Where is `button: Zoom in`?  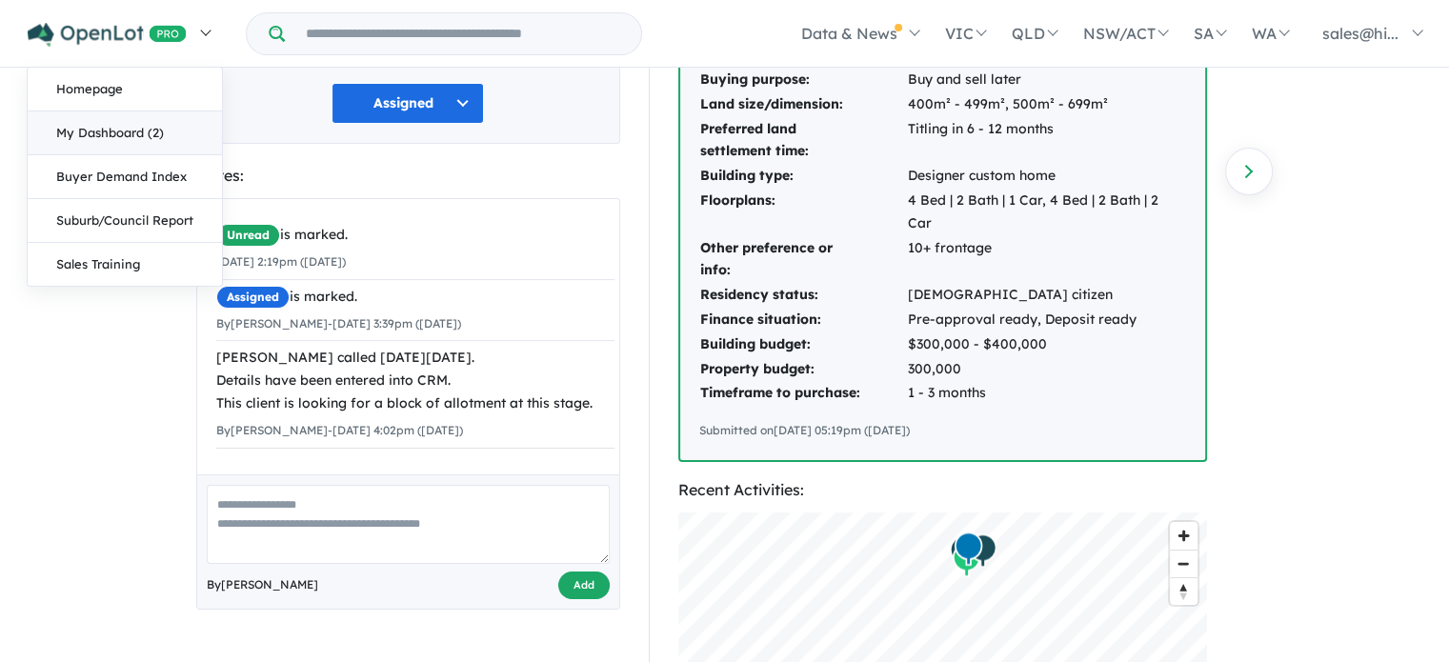 button: Zoom in is located at coordinates (1183, 535).